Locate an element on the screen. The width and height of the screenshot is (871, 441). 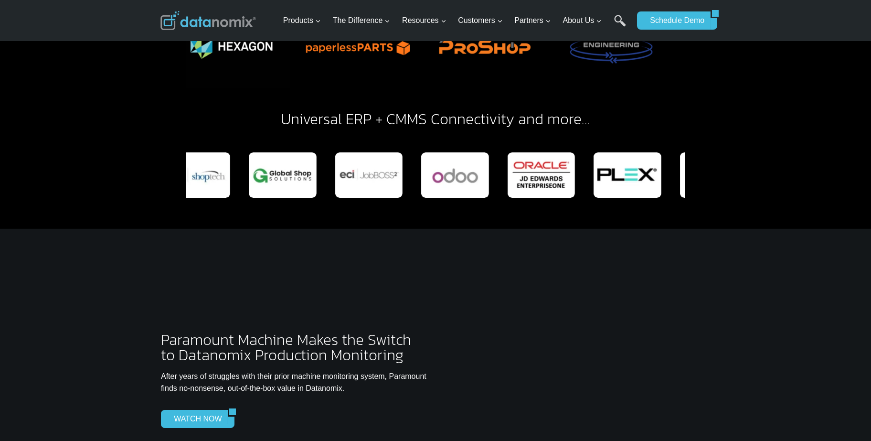
span: Last Name is located at coordinates (230, 5).